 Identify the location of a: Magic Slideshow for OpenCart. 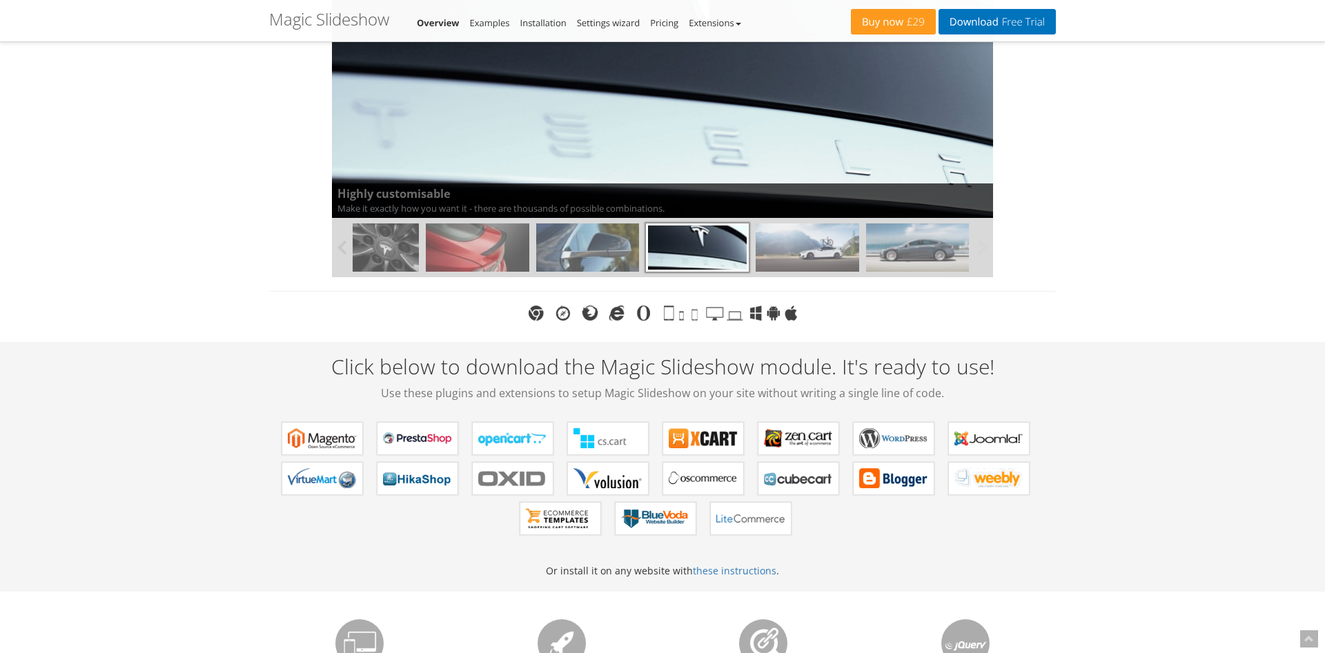
(513, 439).